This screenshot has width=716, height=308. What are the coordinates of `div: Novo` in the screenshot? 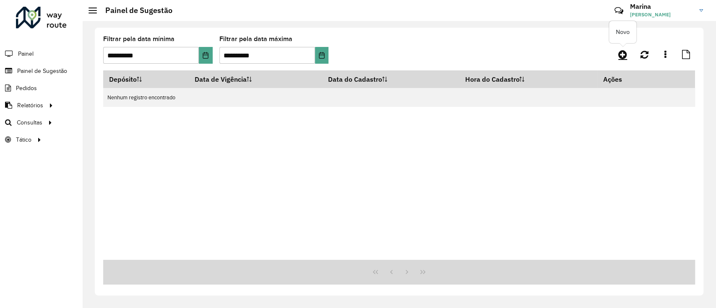 It's located at (622, 32).